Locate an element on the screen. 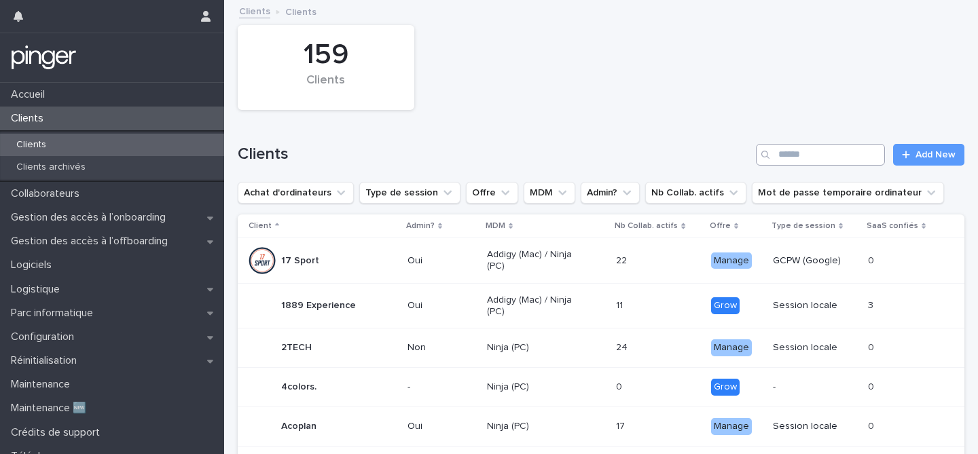 This screenshot has width=978, height=454. div: Clients is located at coordinates (326, 88).